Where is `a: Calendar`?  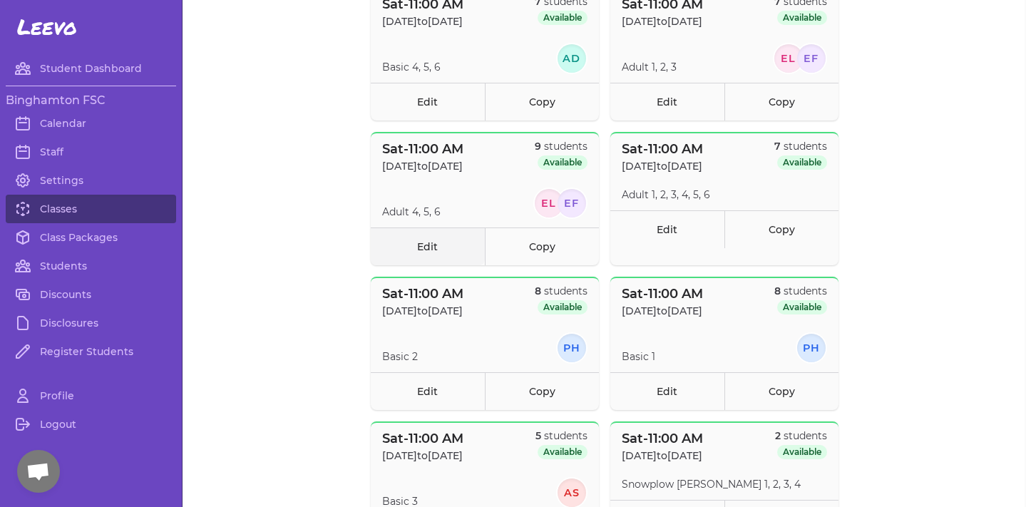 a: Calendar is located at coordinates (91, 123).